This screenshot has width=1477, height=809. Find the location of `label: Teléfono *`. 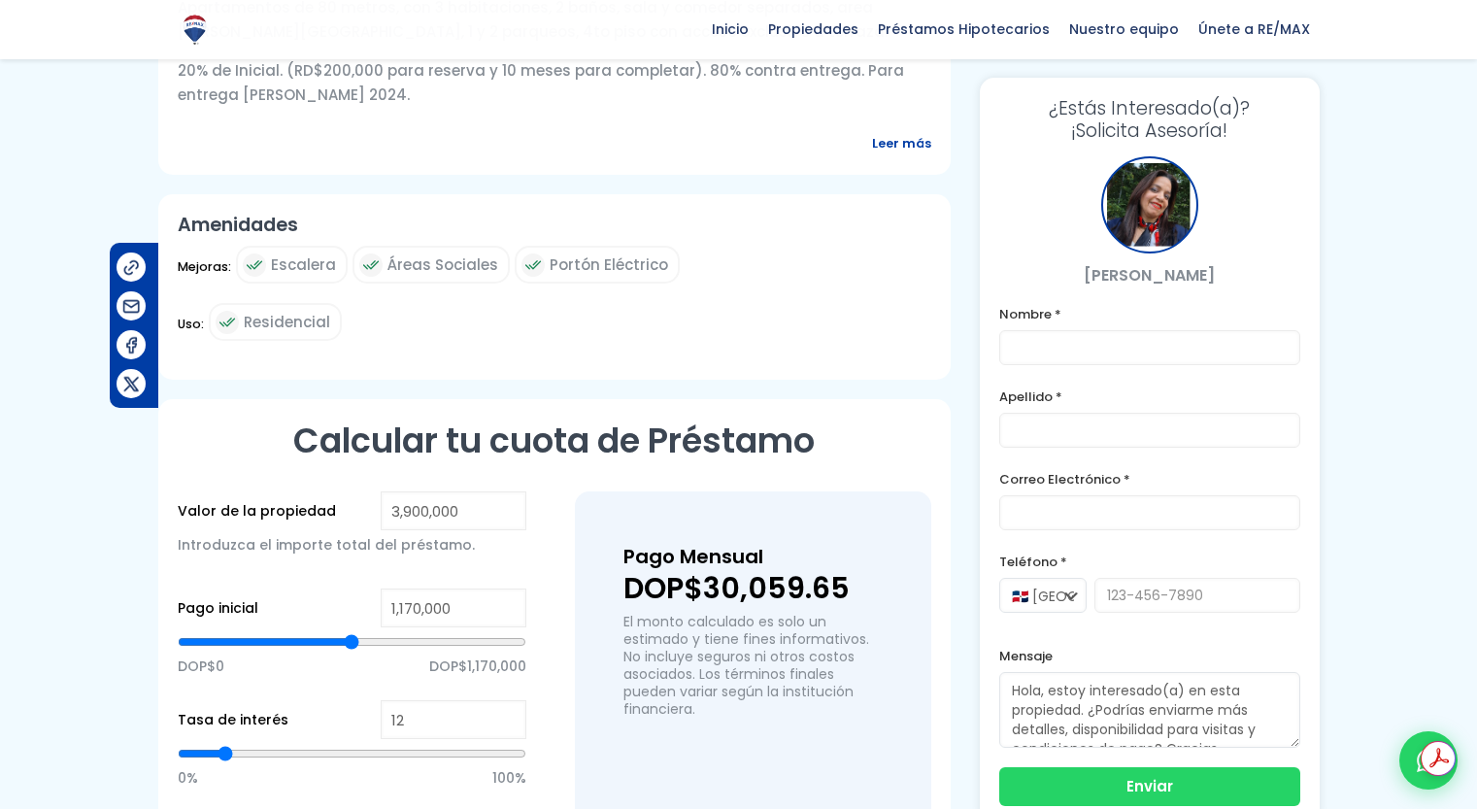

label: Teléfono * is located at coordinates (1150, 561).